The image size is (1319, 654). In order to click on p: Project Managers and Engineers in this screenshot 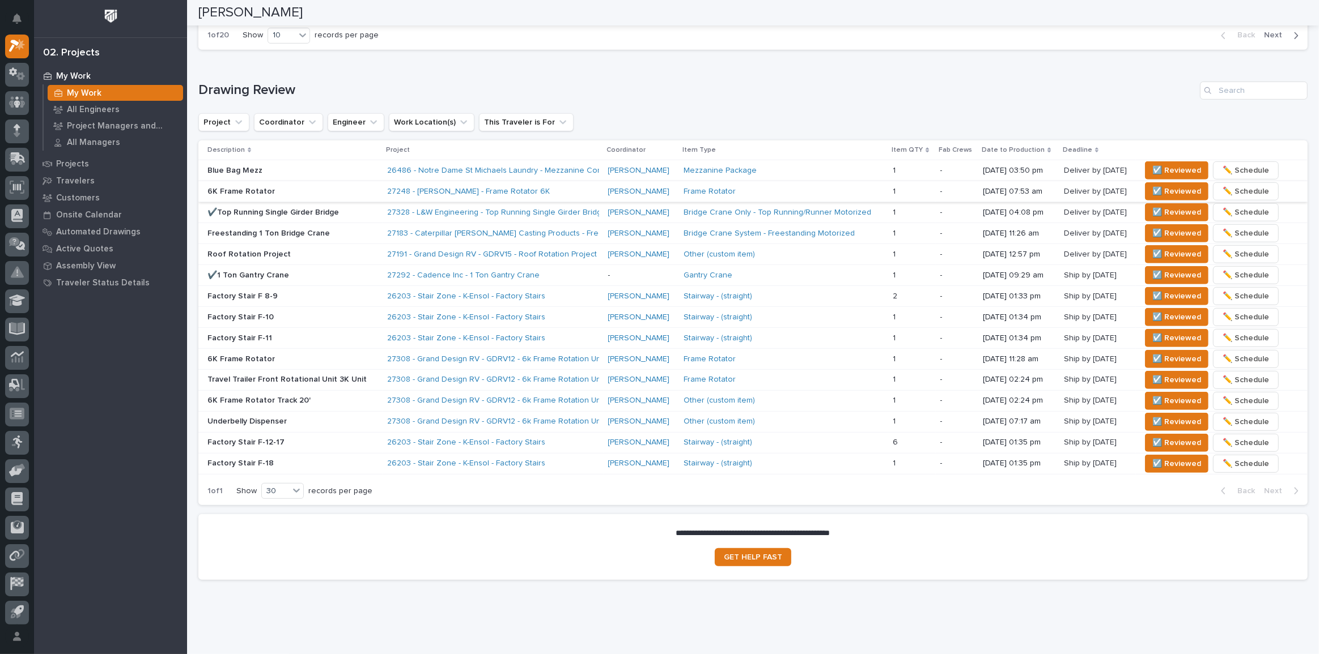, I will do `click(122, 126)`.